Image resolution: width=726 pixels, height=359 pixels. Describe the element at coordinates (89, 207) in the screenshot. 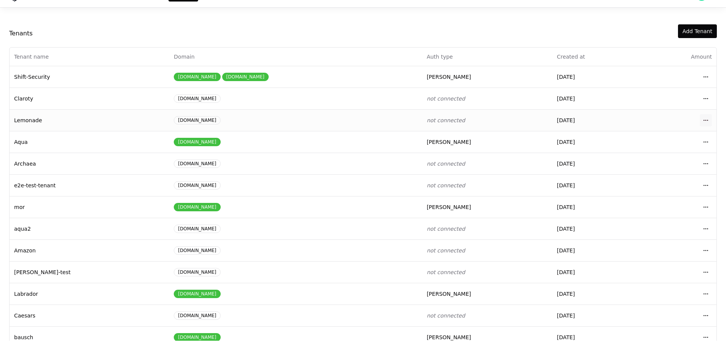

I see `td: mor` at that location.